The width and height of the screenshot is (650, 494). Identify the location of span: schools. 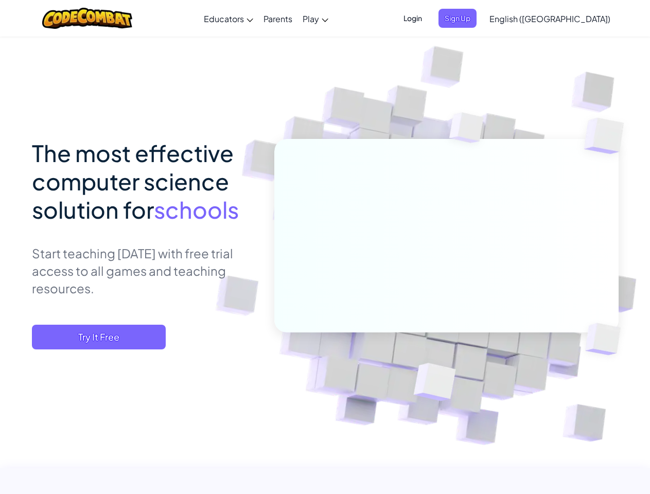
(196, 209).